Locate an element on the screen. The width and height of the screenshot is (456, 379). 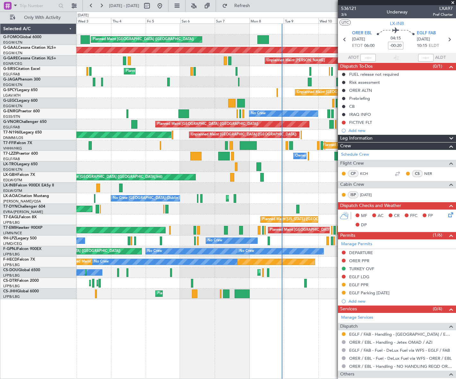
button: UTC is located at coordinates (345, 22).